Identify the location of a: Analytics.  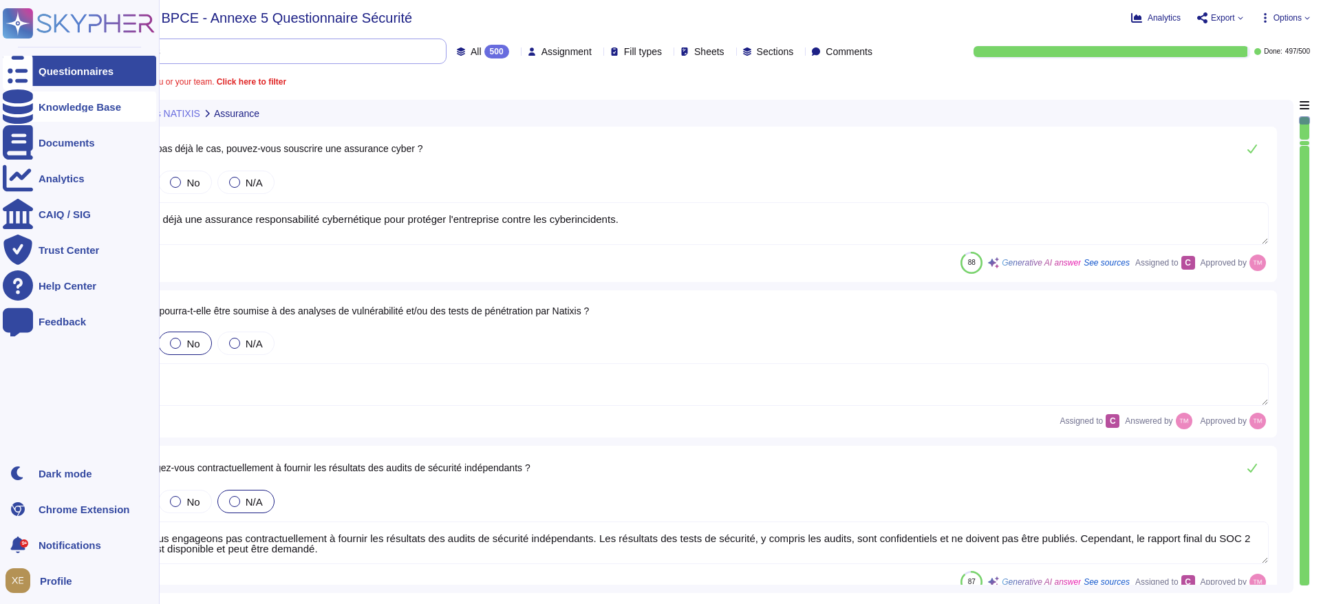
(79, 178).